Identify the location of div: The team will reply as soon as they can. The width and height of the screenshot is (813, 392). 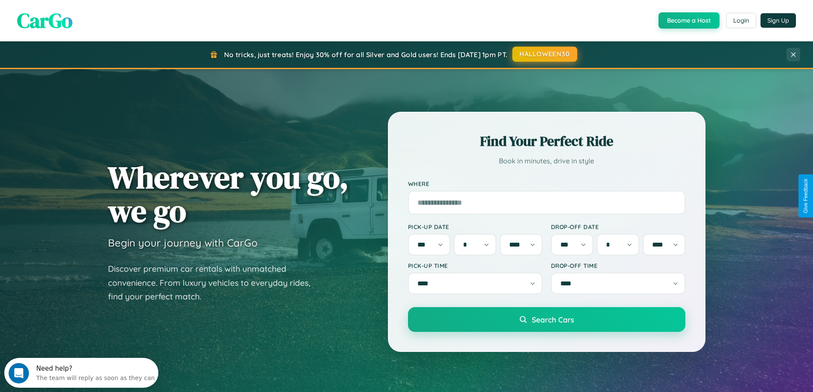
(91, 18).